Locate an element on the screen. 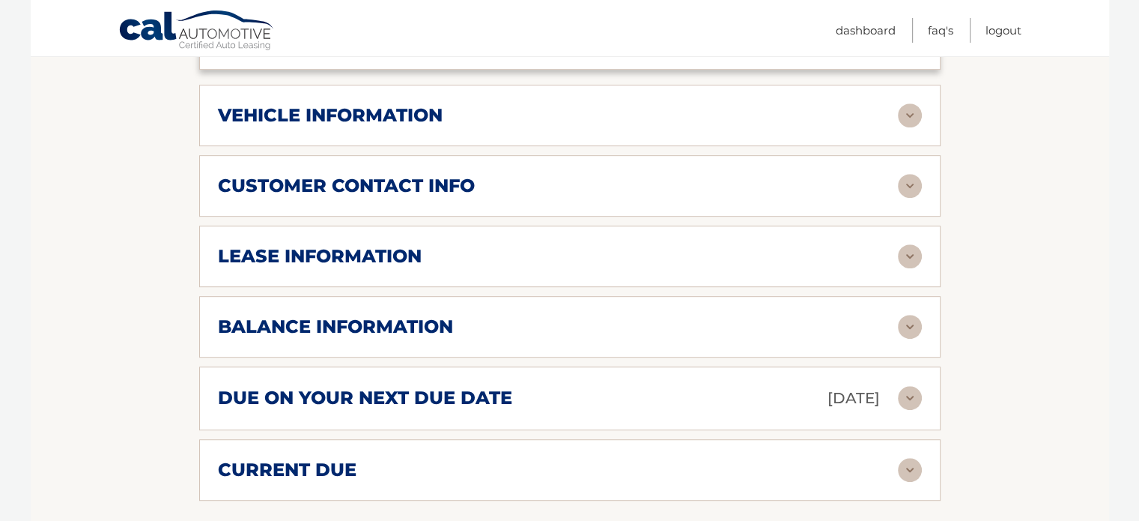 The image size is (1139, 521). h2: customer contact info is located at coordinates (346, 186).